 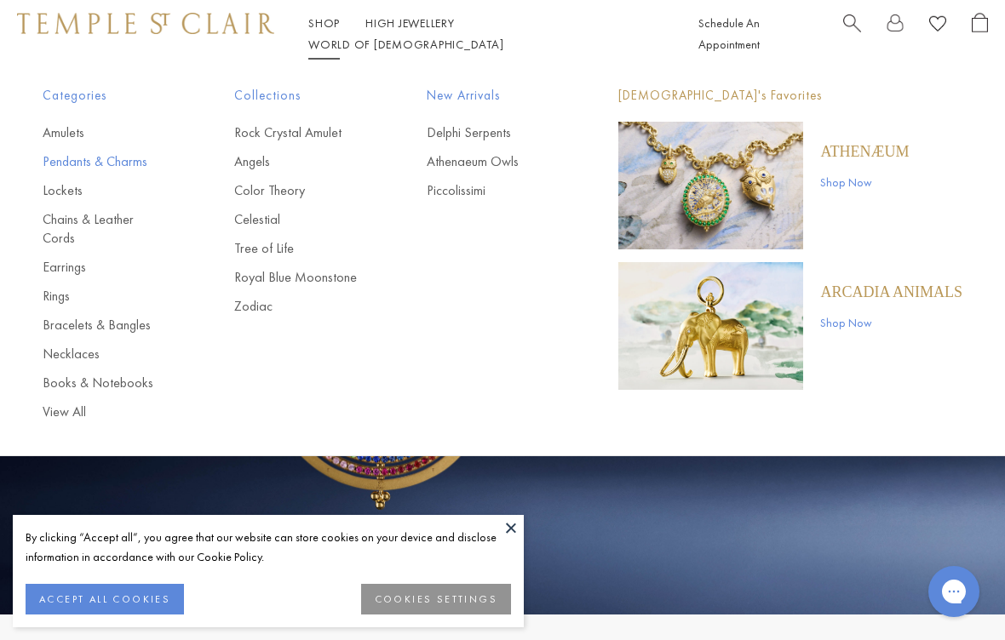 What do you see at coordinates (979, 34) in the screenshot?
I see `a: Open Shopping Bag` at bounding box center [979, 34].